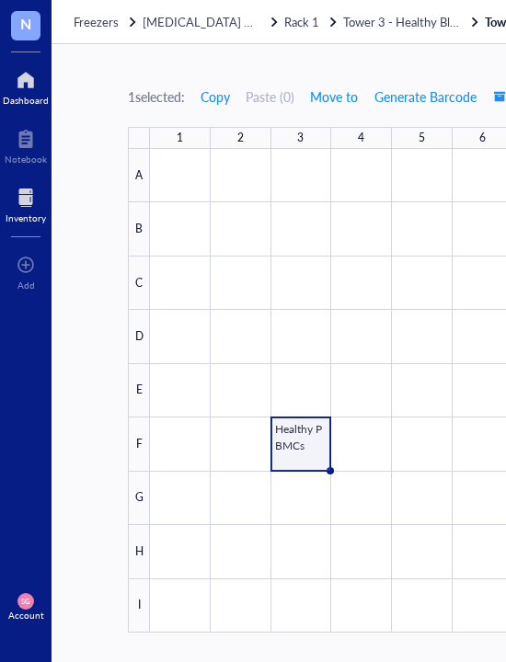 This screenshot has width=506, height=662. Describe the element at coordinates (139, 444) in the screenshot. I see `div: F` at that location.